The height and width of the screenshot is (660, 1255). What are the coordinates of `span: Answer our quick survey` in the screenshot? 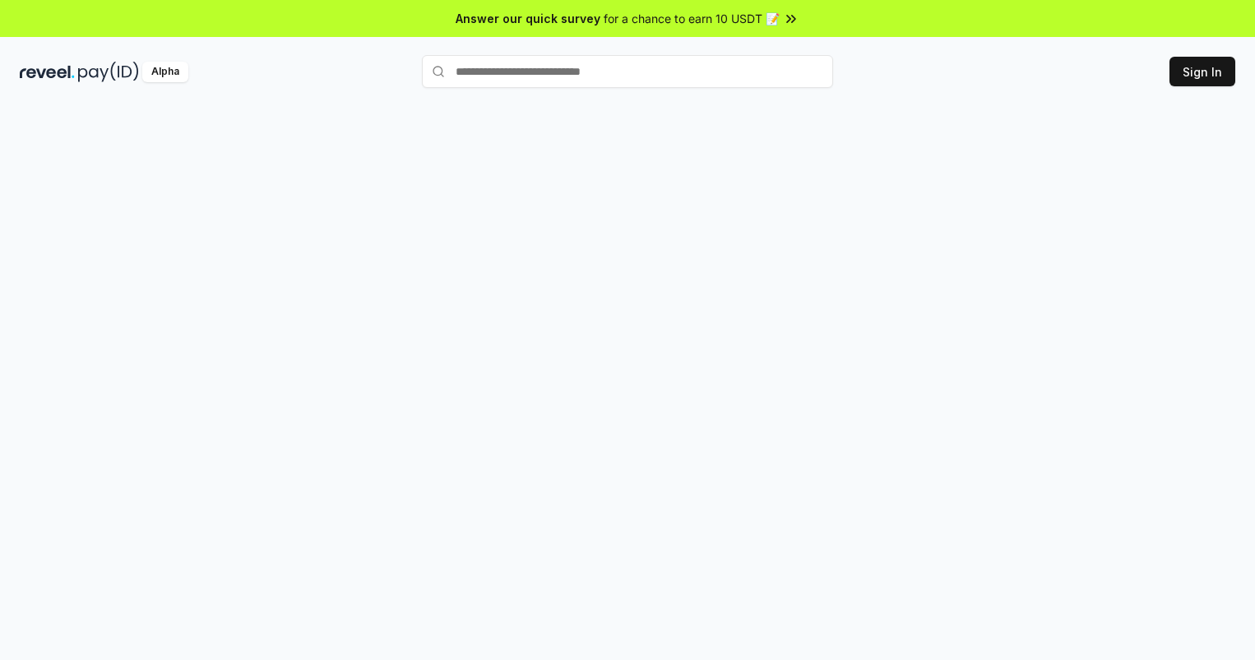 It's located at (528, 18).